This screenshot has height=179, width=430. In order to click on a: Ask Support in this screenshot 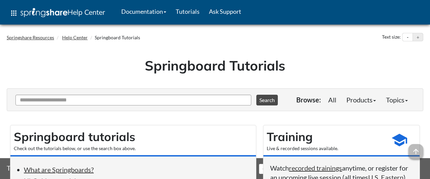, I will do `click(225, 11)`.